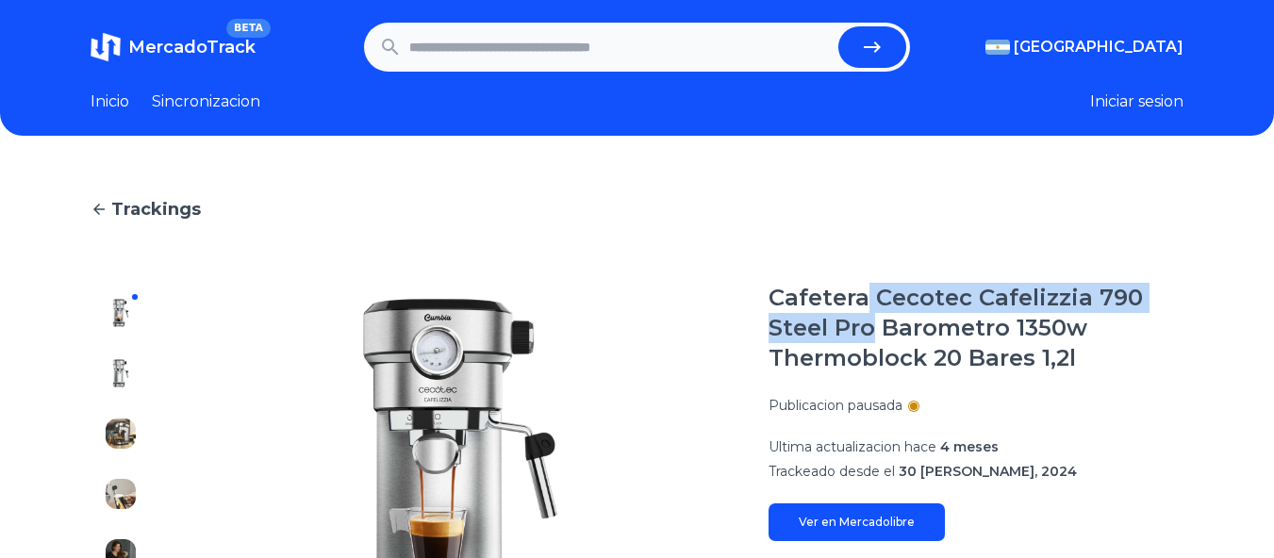 Image resolution: width=1274 pixels, height=558 pixels. What do you see at coordinates (109, 102) in the screenshot?
I see `a: Inicio` at bounding box center [109, 102].